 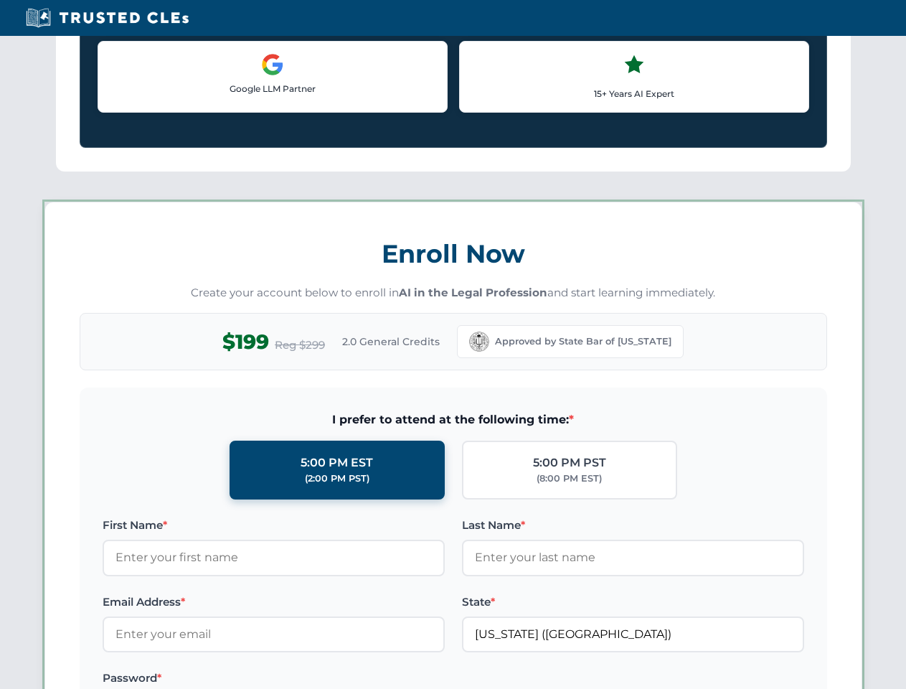 What do you see at coordinates (479, 341) in the screenshot?
I see `img: California Bar` at bounding box center [479, 341].